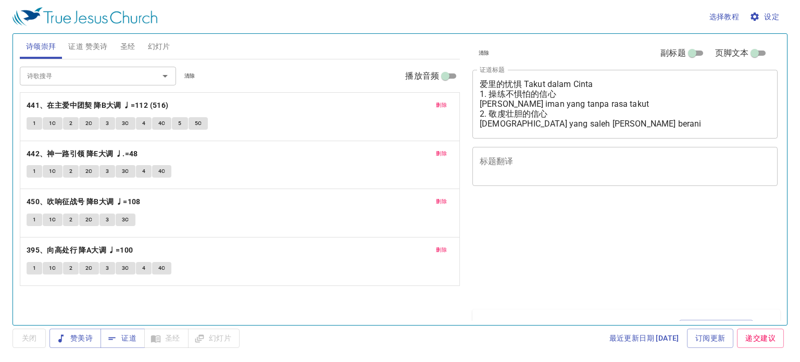 The image size is (800, 362). What do you see at coordinates (97, 105) in the screenshot?
I see `b: 441、在主爱中团契 降B大调 ♩=112 (516)` at bounding box center [97, 105].